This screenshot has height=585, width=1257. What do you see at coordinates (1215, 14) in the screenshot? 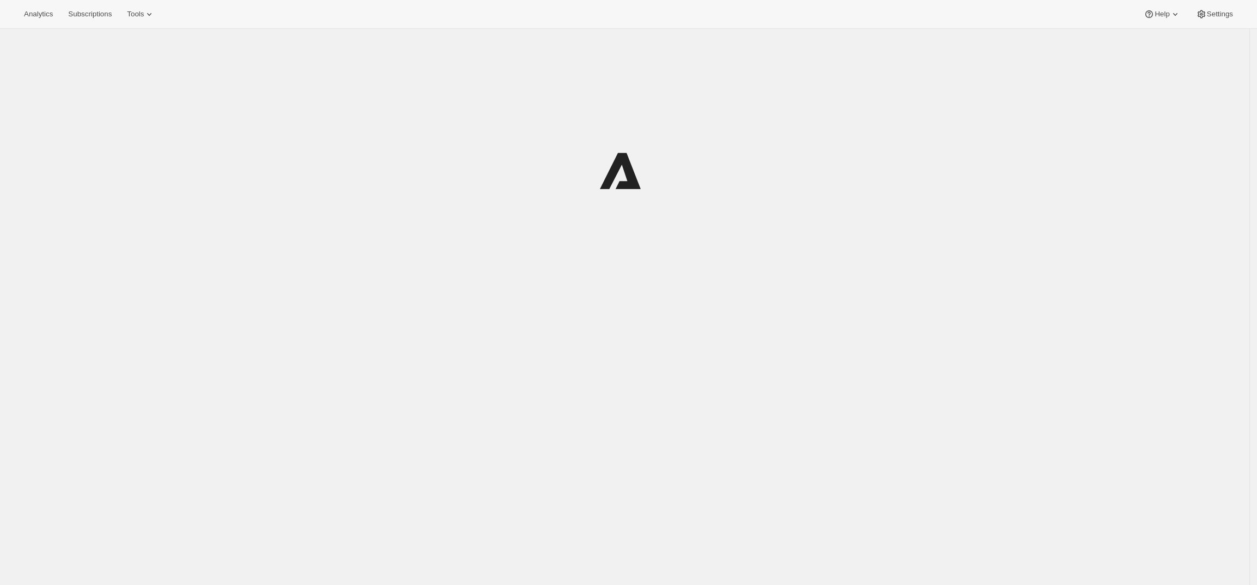
I see `button: Settings` at bounding box center [1215, 14].